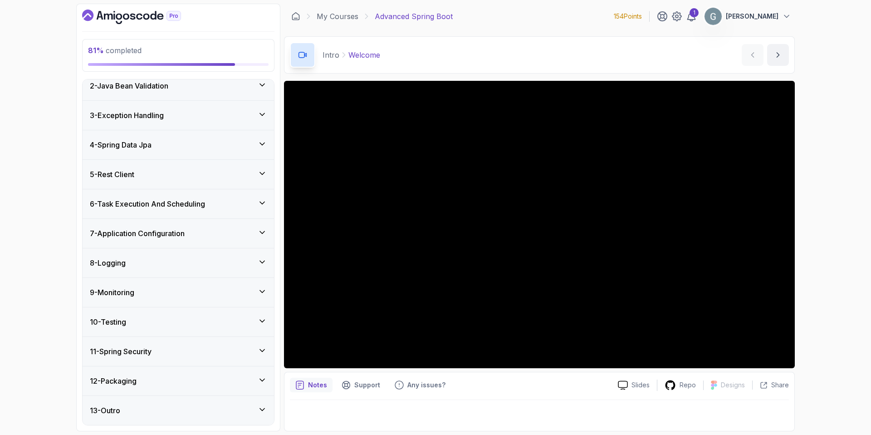 The image size is (871, 435). I want to click on button: next content, so click(778, 55).